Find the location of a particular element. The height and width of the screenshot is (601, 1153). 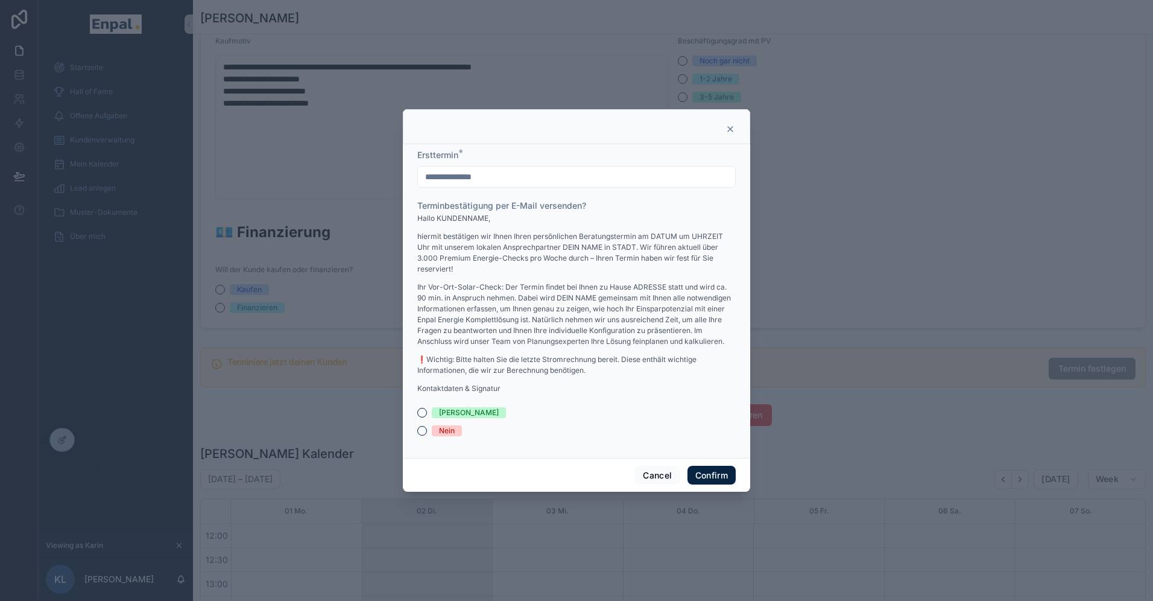

p: Hallo KUNDENNAME, is located at coordinates (577, 218).